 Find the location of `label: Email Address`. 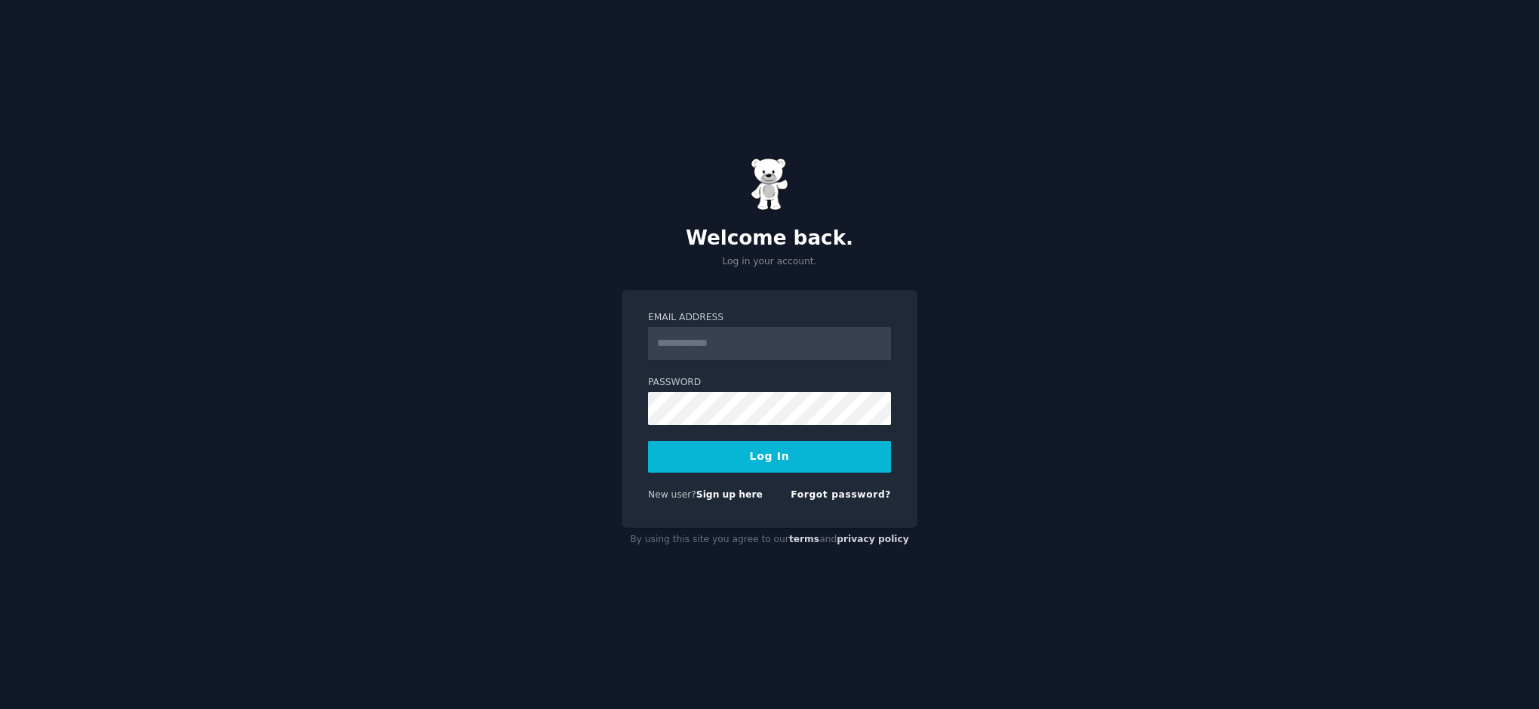

label: Email Address is located at coordinates (770, 318).